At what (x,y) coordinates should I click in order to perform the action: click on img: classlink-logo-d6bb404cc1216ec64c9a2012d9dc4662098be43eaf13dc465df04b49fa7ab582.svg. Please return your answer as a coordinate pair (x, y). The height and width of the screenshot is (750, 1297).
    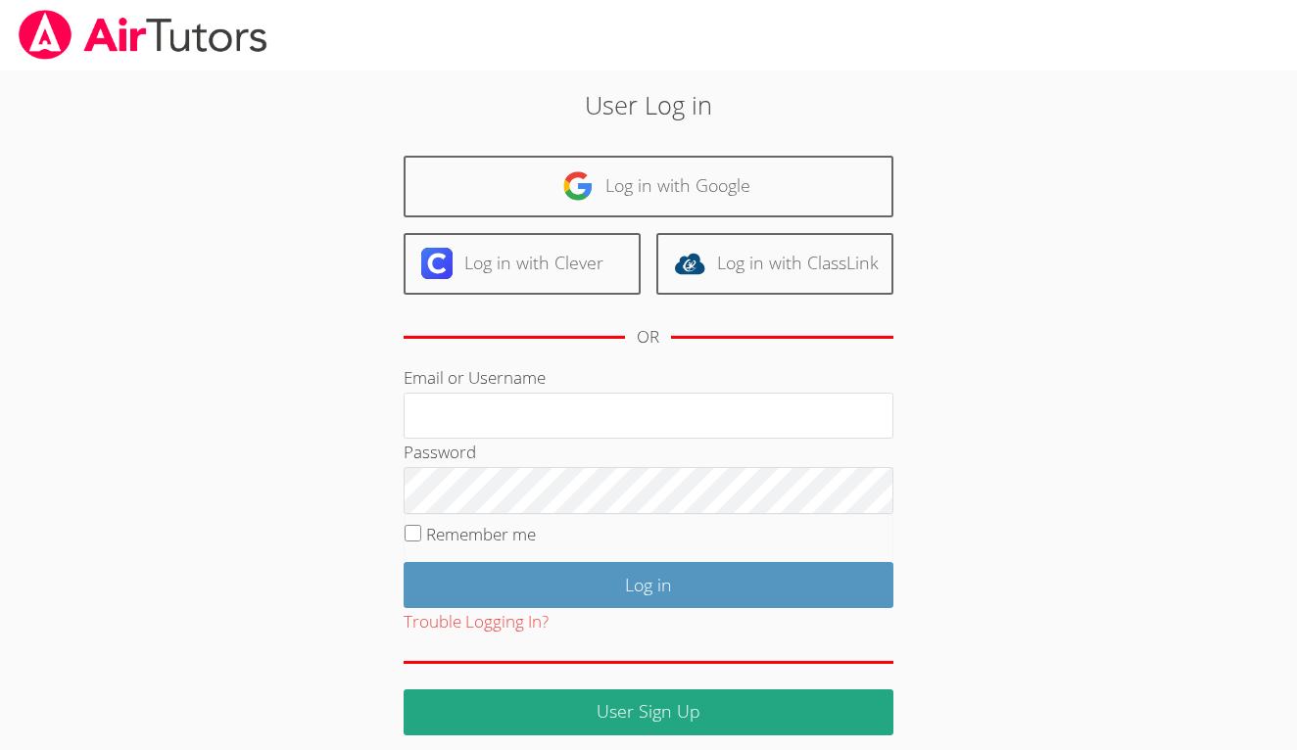
    Looking at the image, I should click on (690, 264).